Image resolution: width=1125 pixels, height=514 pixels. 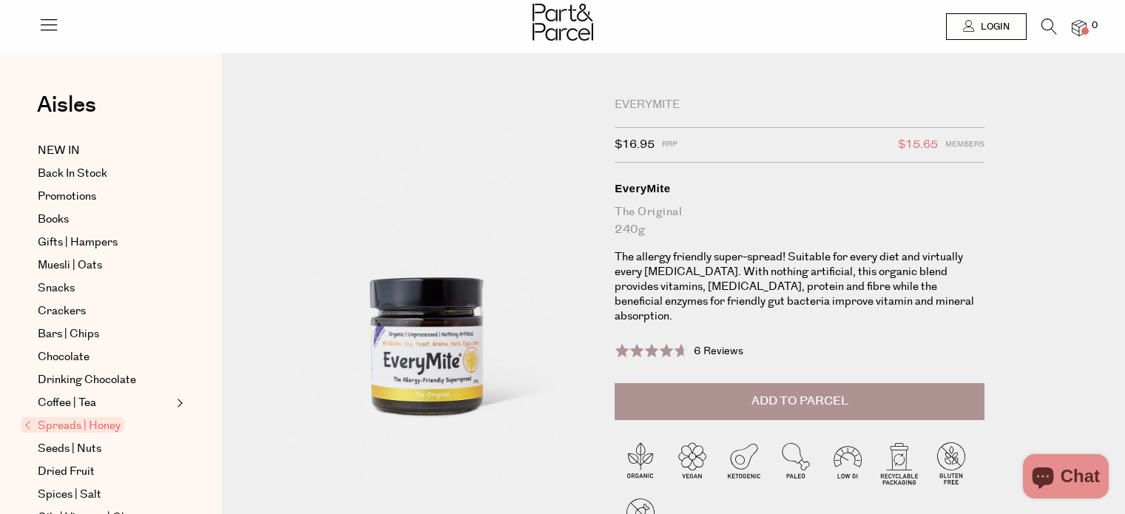 I want to click on a: 0, so click(x=1079, y=27).